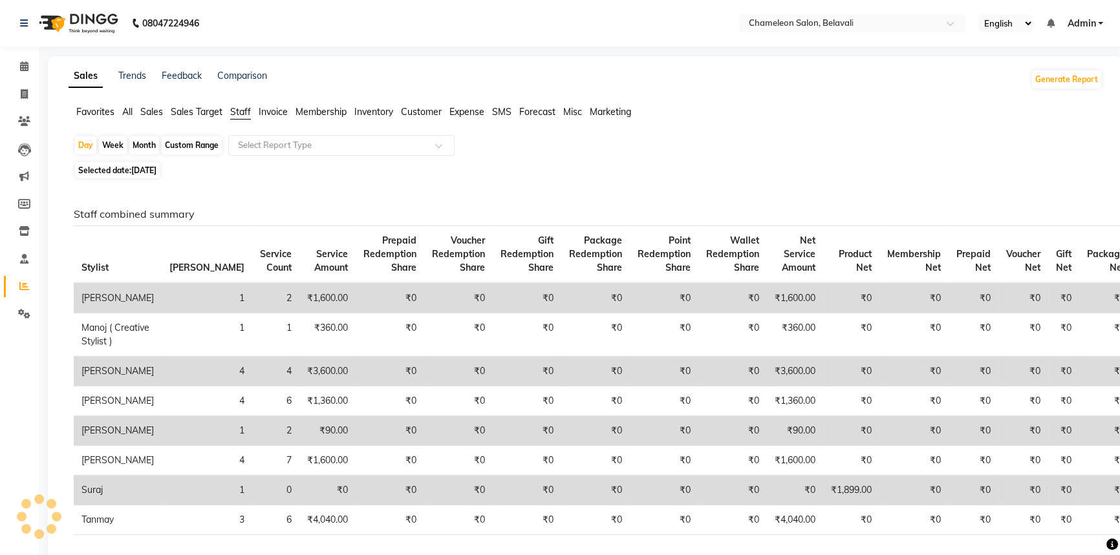  I want to click on h6: Staff combined summary, so click(582, 214).